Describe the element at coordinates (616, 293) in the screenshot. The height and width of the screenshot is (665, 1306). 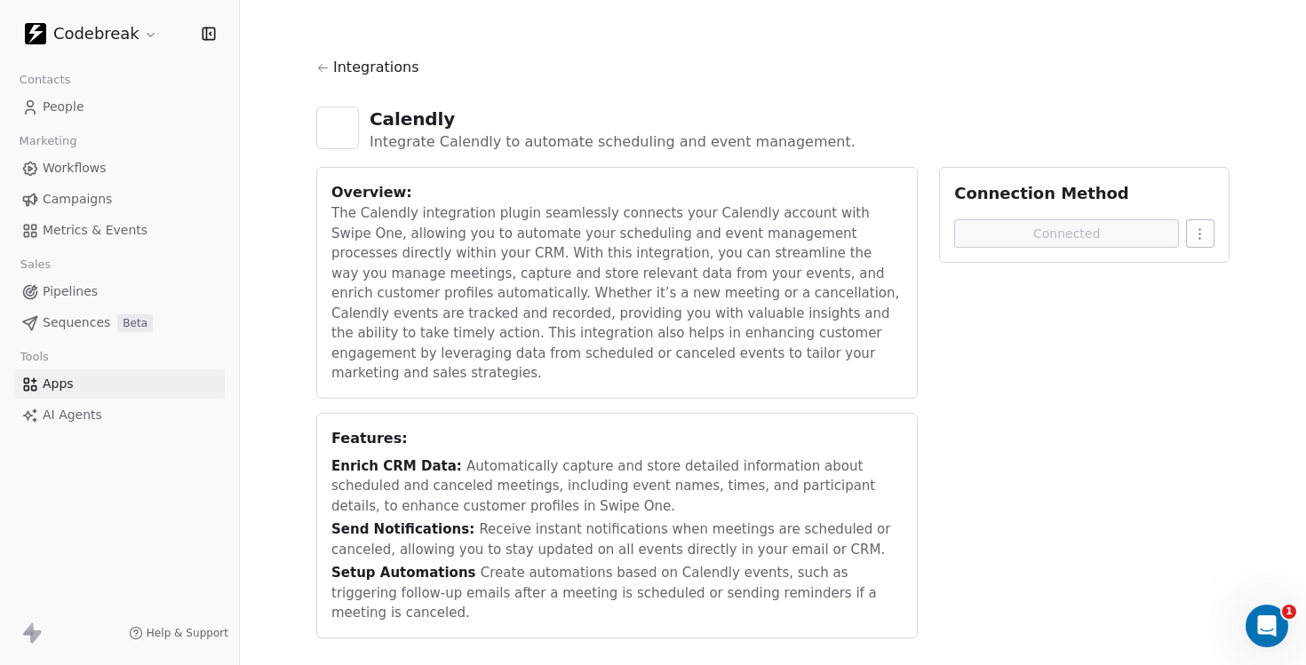
I see `div: The Calendly integration plugin seamlessly connects your Calendly account with Swipe One, allowin...` at that location.